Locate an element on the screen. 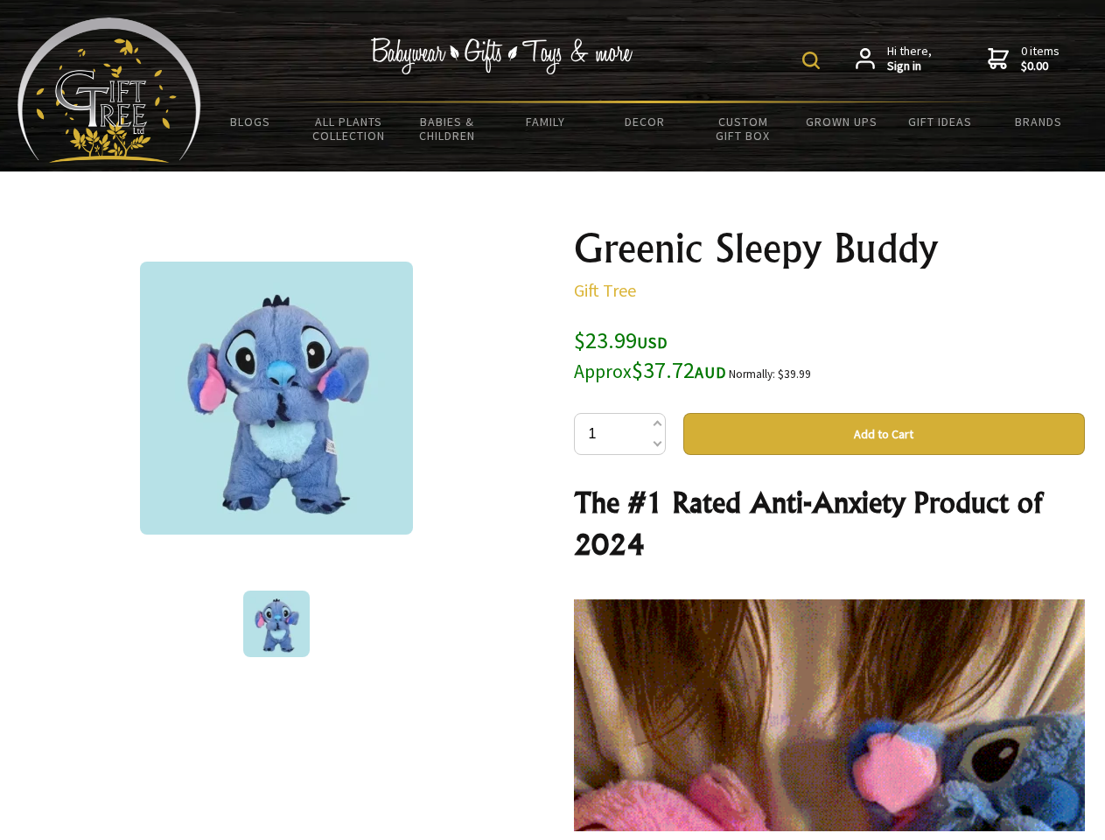 This screenshot has width=1105, height=840. a: Gift Tree is located at coordinates (605, 290).